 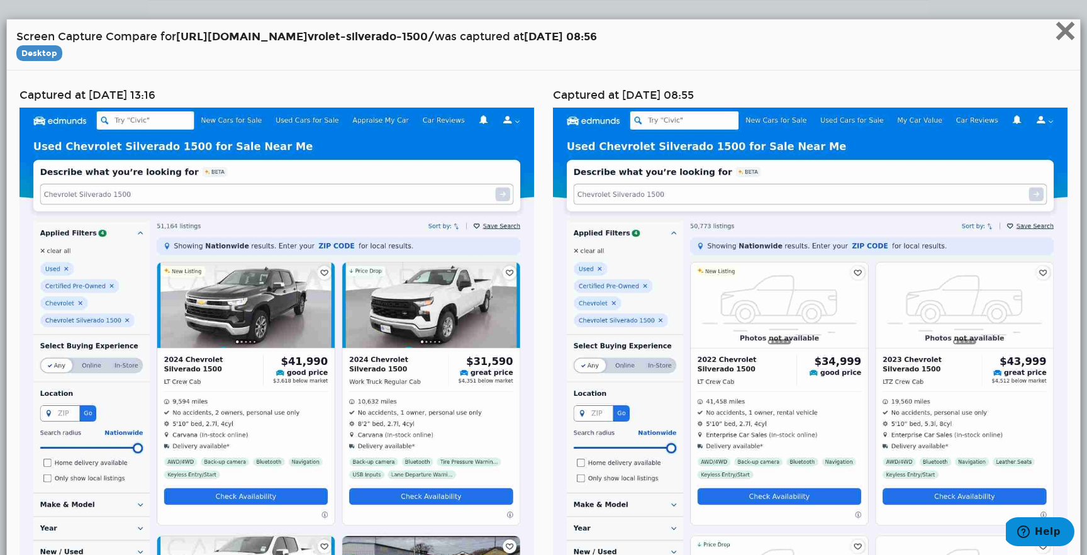 What do you see at coordinates (543, 45) in the screenshot?
I see `h4: Screen Capture Compare for was captured at` at bounding box center [543, 45].